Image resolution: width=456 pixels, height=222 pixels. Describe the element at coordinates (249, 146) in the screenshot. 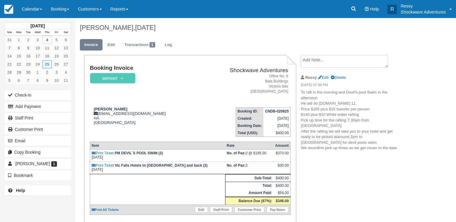

I see `th: Rate` at that location.